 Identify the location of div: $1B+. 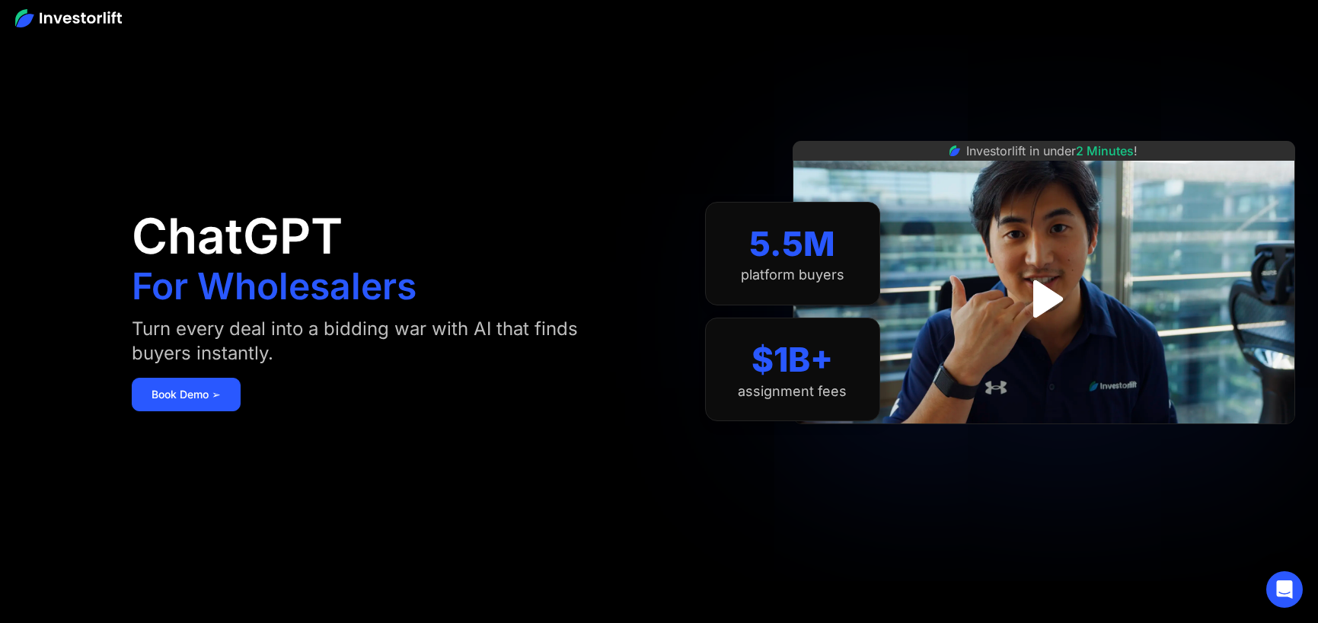
(792, 359).